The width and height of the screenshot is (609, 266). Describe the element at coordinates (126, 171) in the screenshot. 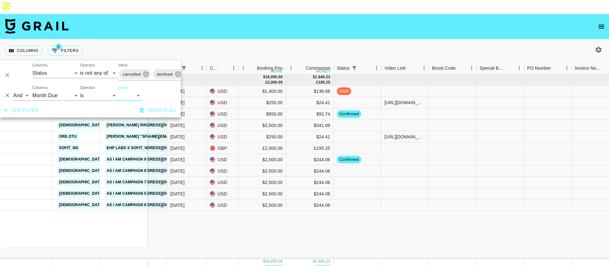

I see `a: AS I AM CAMPAIGN 8` at that location.